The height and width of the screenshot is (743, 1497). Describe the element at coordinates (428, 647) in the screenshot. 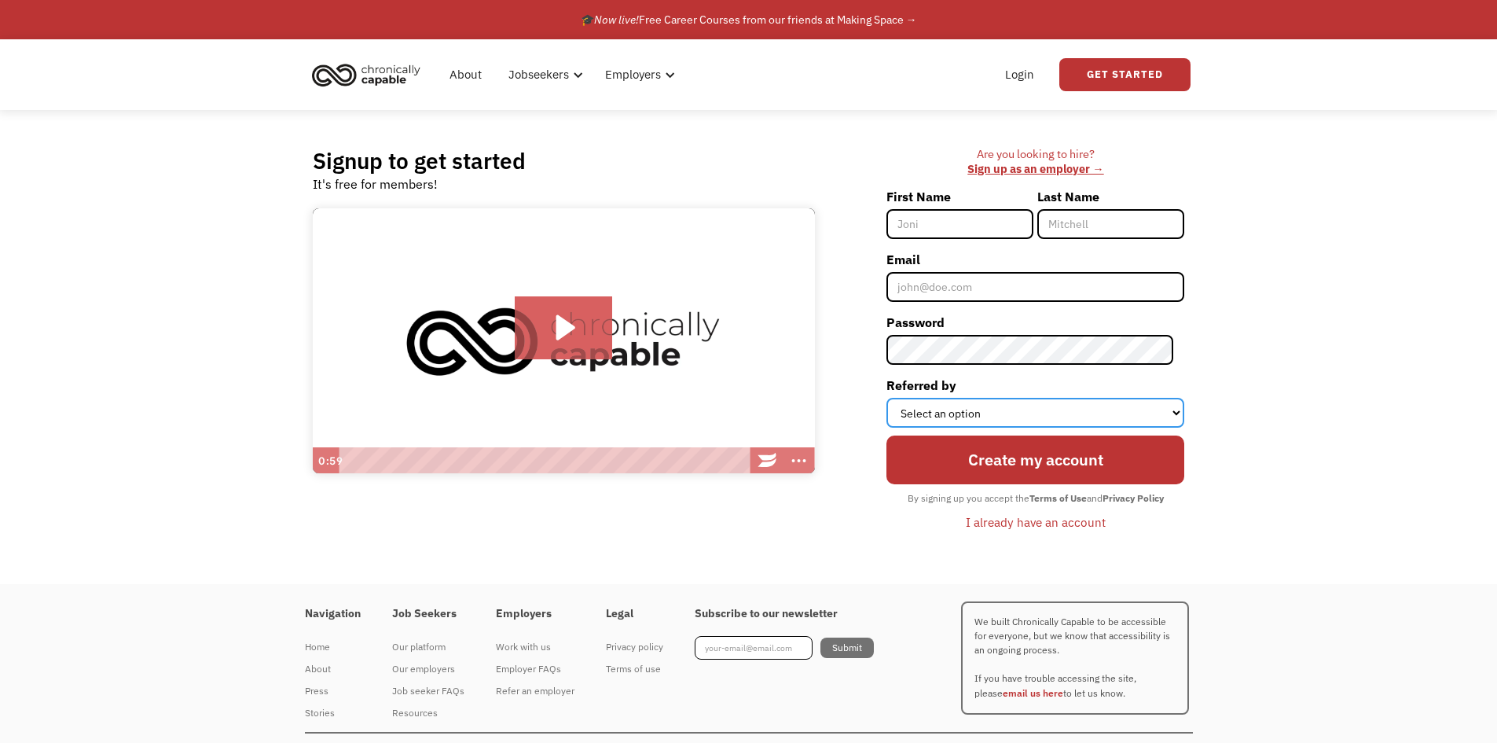

I see `div: Our platform` at that location.